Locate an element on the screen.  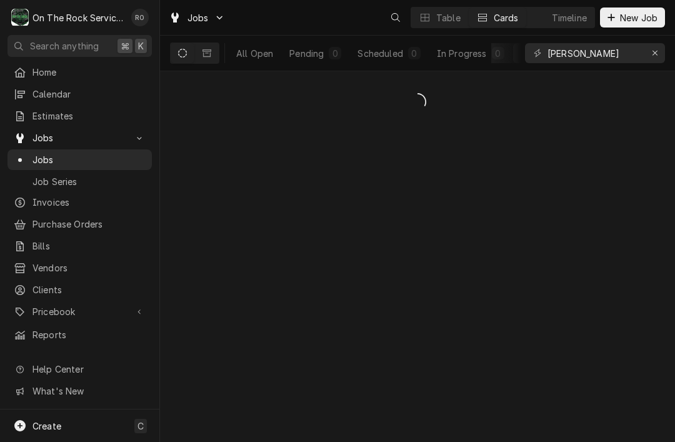
span: Job Series is located at coordinates (89, 181).